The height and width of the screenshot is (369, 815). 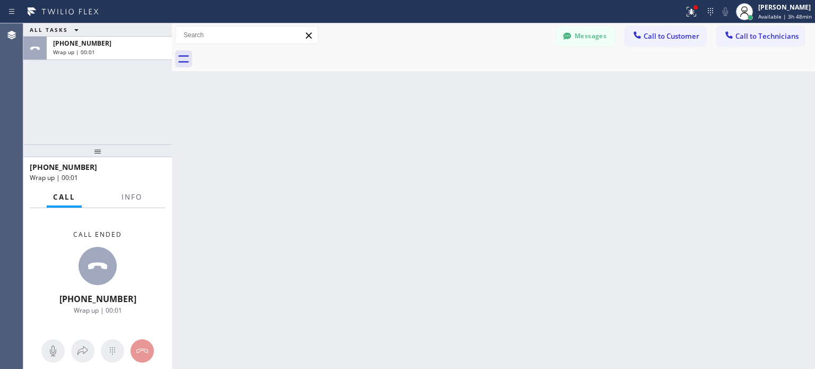 What do you see at coordinates (132, 197) in the screenshot?
I see `button: Info` at bounding box center [132, 197].